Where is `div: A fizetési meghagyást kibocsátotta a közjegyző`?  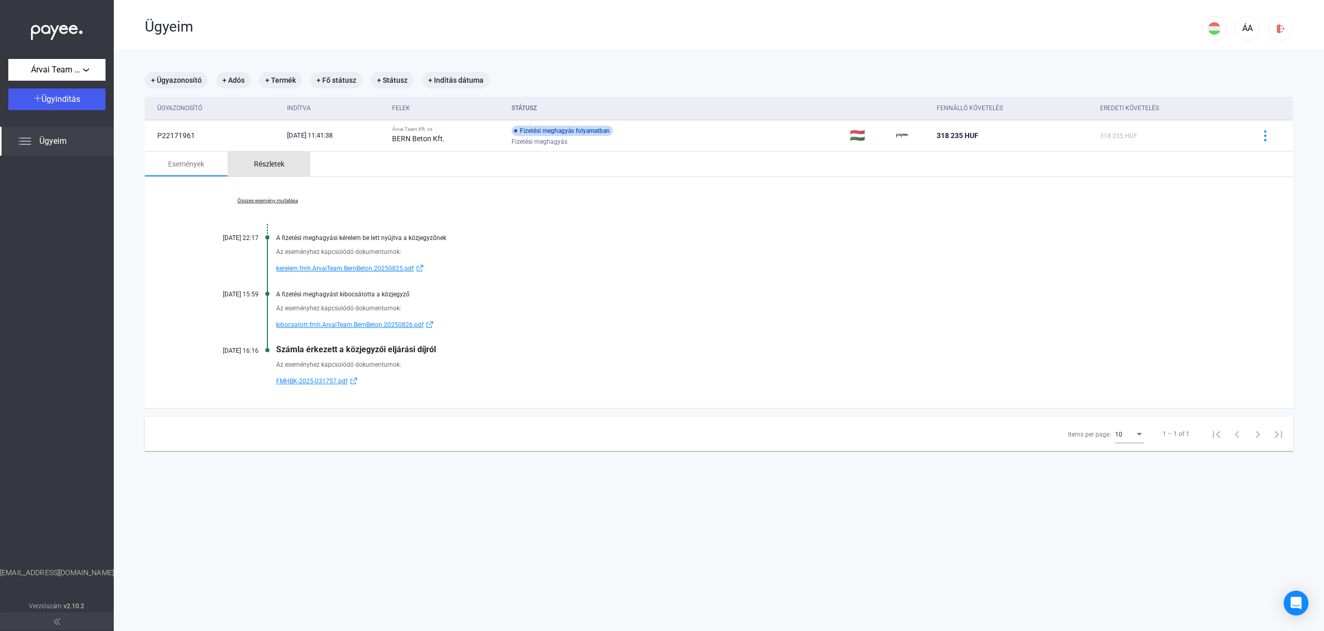
div: A fizetési meghagyást kibocsátotta a közjegyző is located at coordinates (759, 294).